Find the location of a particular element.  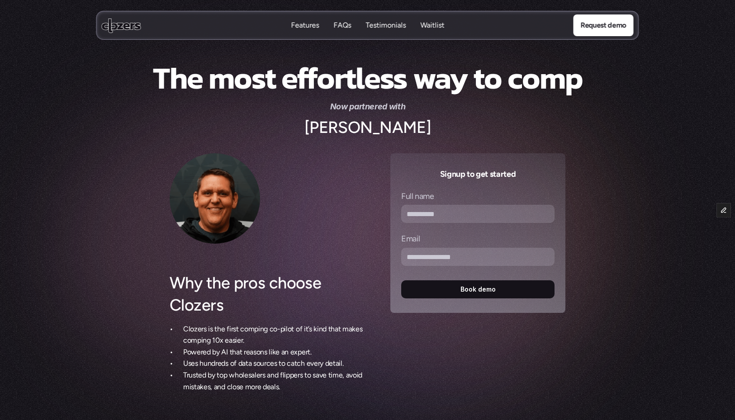

input: Email is located at coordinates (478, 257).